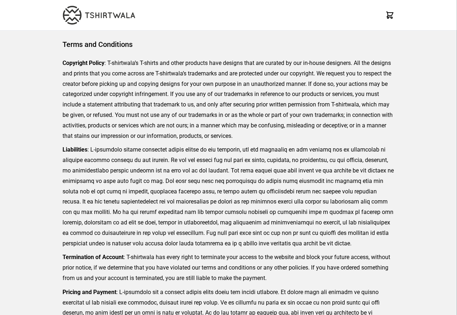 The image size is (457, 315). I want to click on p: : T-shirtwala’s T-shirts and other products have designs that are curated by our in-house designe..., so click(228, 100).